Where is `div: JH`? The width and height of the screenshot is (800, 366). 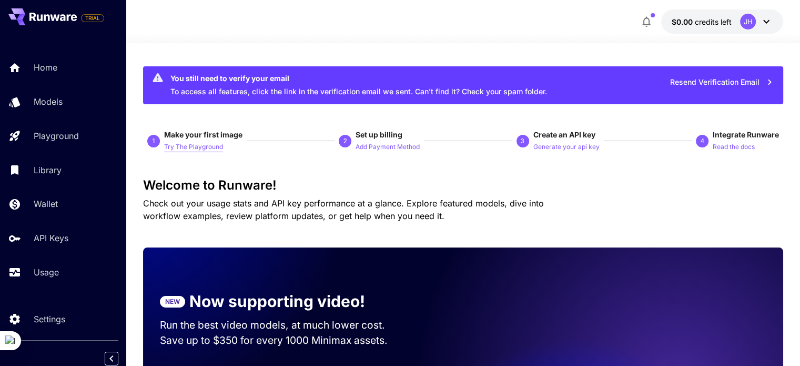
div: JH is located at coordinates (748, 22).